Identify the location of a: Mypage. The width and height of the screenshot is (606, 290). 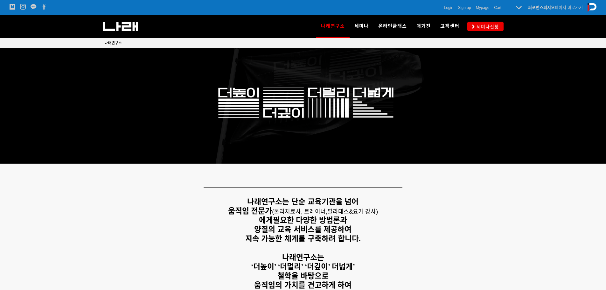
(482, 8).